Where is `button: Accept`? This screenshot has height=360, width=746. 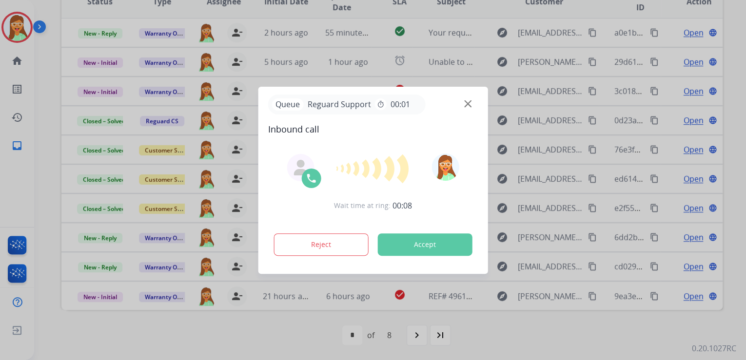 button: Accept is located at coordinates (425, 245).